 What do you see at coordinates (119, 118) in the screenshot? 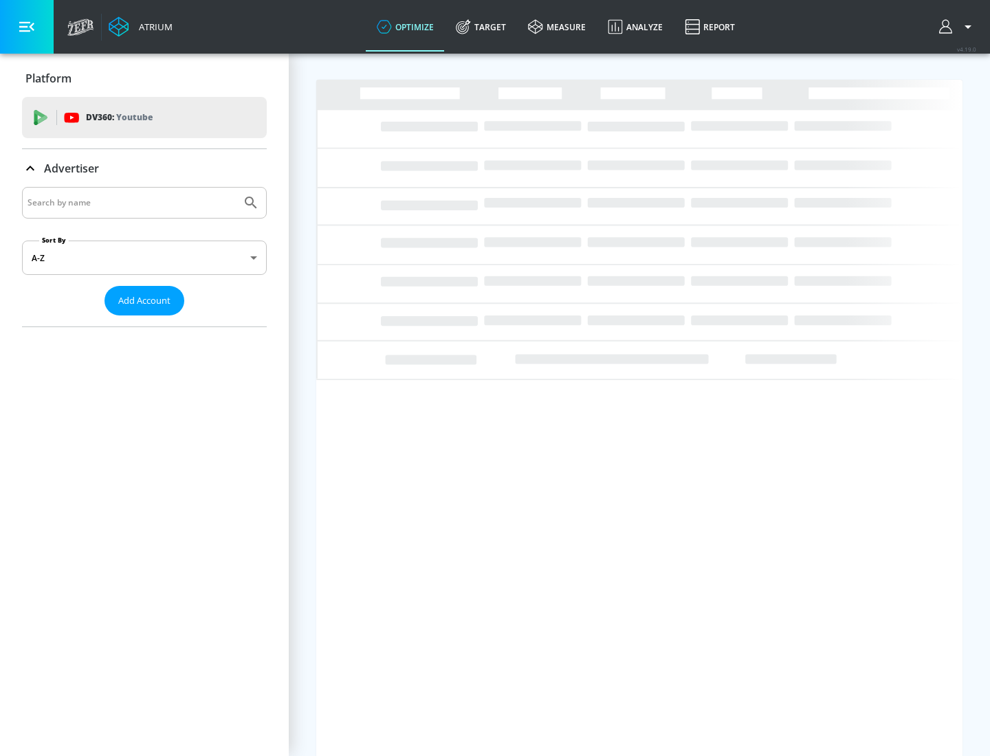
I see `p: DV360:` at bounding box center [119, 118].